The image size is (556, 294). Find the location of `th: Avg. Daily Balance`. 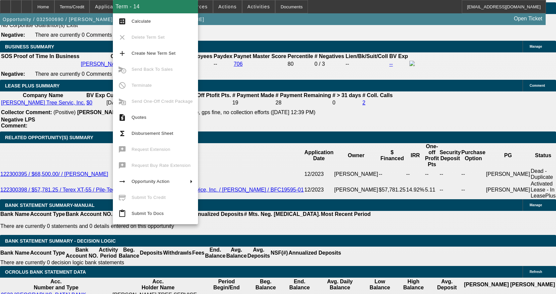

th: Avg. Daily Balance is located at coordinates (340, 285).